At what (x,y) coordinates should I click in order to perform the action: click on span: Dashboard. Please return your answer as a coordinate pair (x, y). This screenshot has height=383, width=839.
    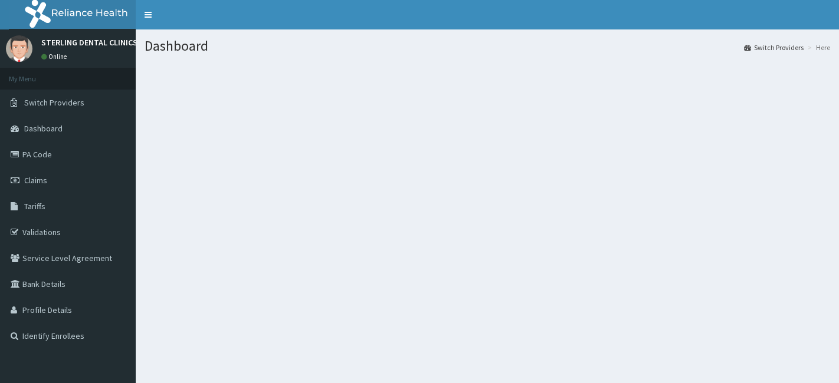
    Looking at the image, I should click on (43, 129).